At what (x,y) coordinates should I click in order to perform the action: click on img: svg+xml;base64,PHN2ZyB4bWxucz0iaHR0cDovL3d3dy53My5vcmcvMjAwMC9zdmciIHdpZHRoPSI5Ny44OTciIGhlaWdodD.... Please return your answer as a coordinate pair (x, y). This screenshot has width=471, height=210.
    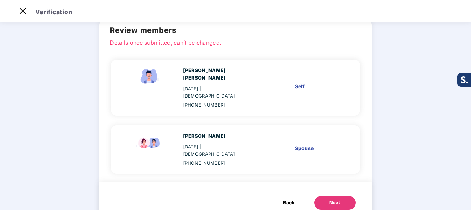
    Looking at the image, I should click on (149, 142).